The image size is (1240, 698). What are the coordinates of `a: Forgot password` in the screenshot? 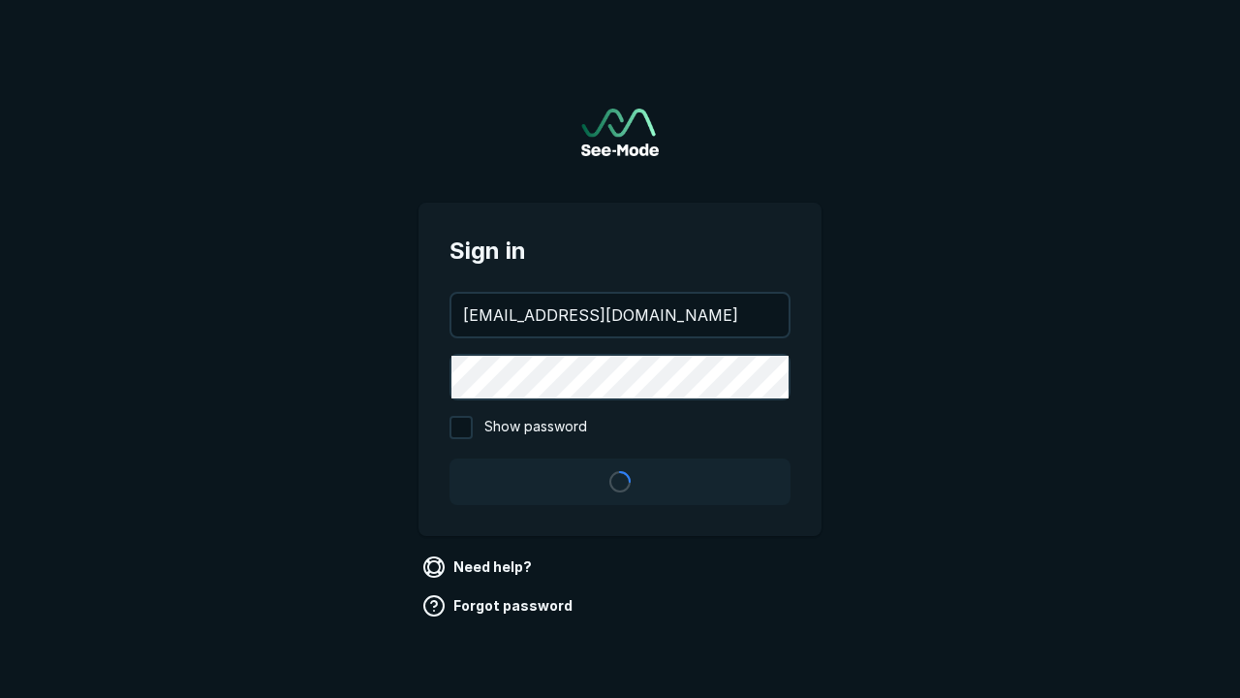 It's located at (499, 606).